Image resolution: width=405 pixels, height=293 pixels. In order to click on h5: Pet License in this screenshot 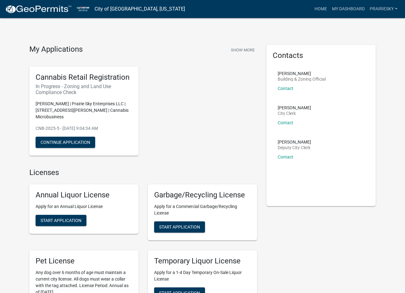, I will do `click(84, 261)`.